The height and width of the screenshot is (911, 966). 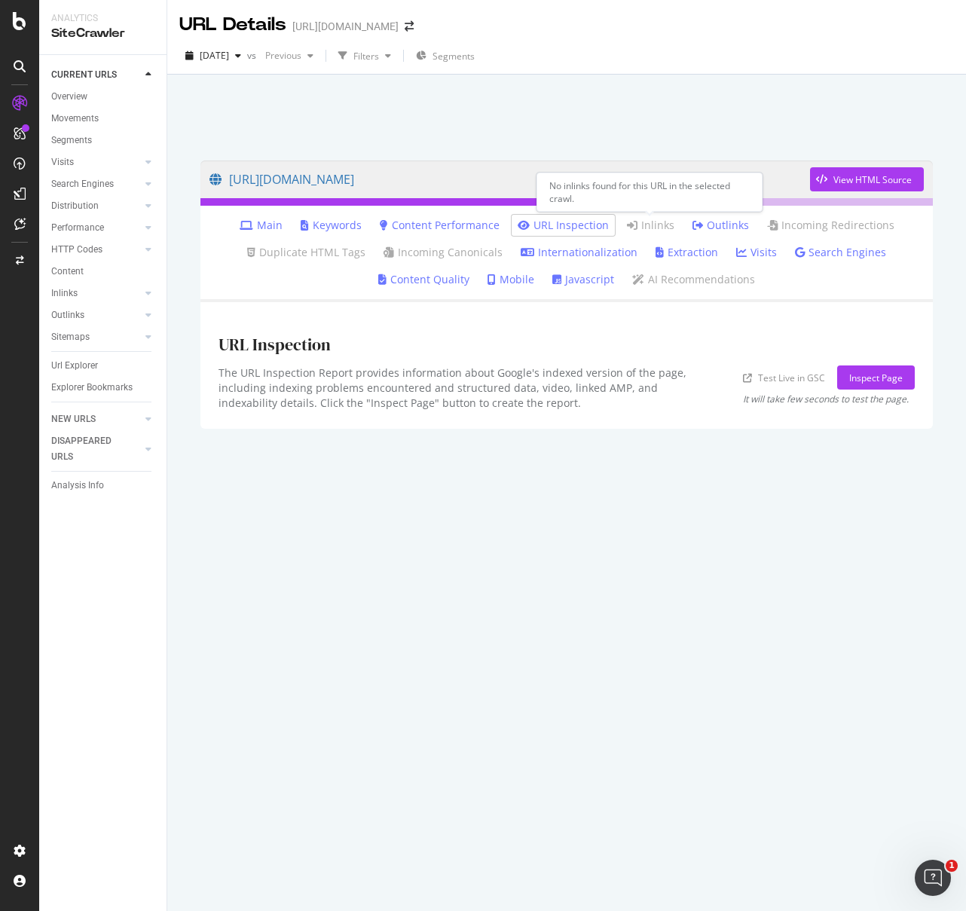 What do you see at coordinates (453, 388) in the screenshot?
I see `div: The URL Inspection Report provides information about Google's indexed version of the page, includ...` at bounding box center [453, 388].